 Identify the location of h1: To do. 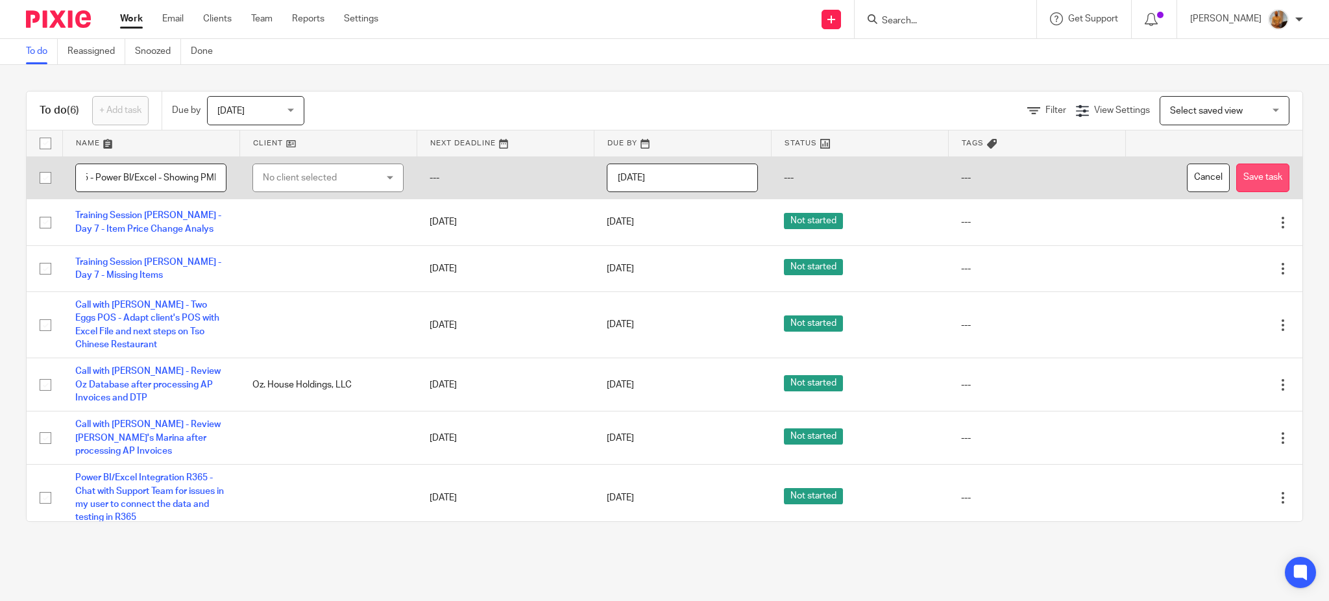
(59, 110).